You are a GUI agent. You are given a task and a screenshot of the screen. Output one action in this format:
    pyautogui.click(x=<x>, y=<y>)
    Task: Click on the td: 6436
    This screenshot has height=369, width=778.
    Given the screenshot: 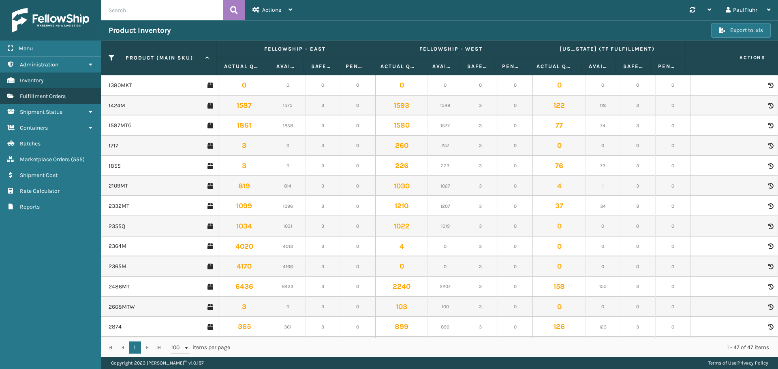 What is the action you would take?
    pyautogui.click(x=244, y=287)
    